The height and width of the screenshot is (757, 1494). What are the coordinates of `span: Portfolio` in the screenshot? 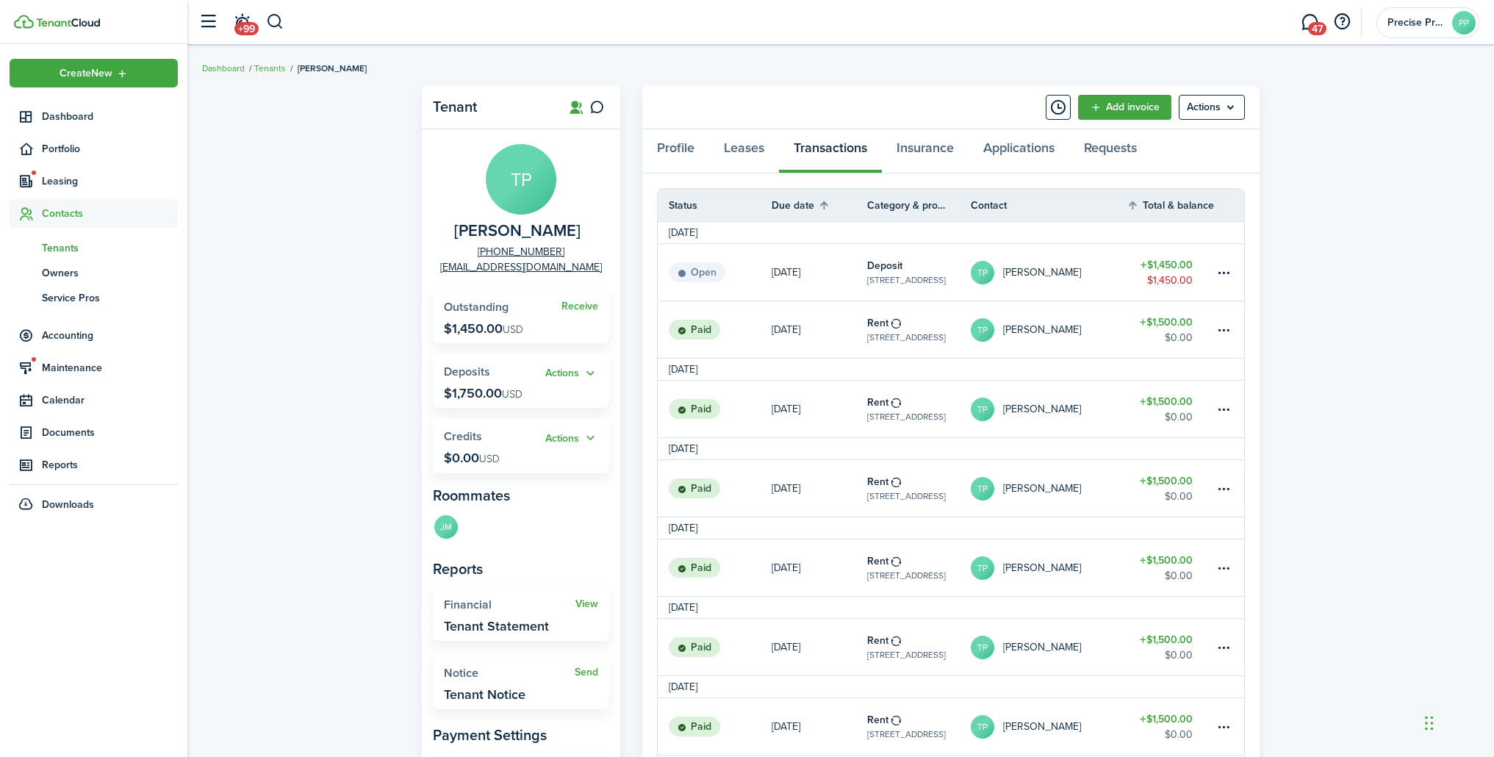 It's located at (109, 148).